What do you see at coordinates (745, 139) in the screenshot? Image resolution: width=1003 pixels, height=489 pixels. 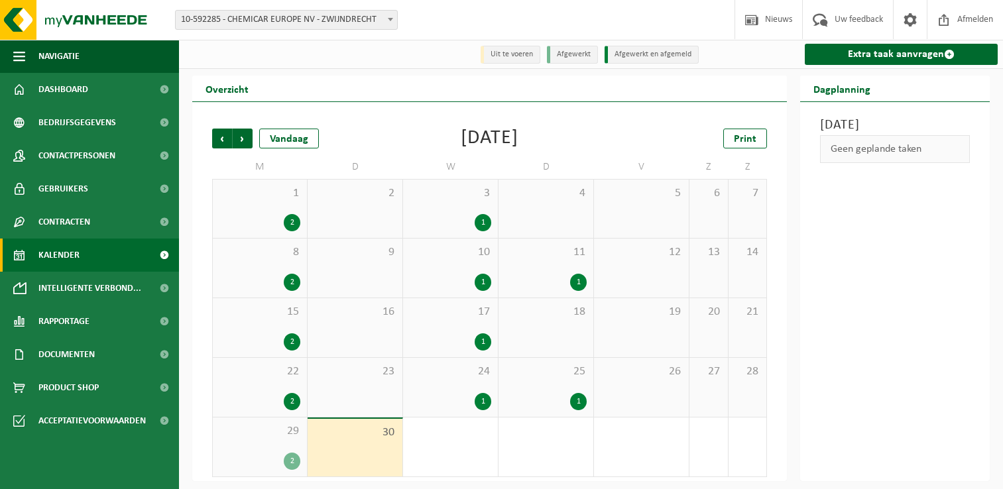 I see `a: Print` at bounding box center [745, 139].